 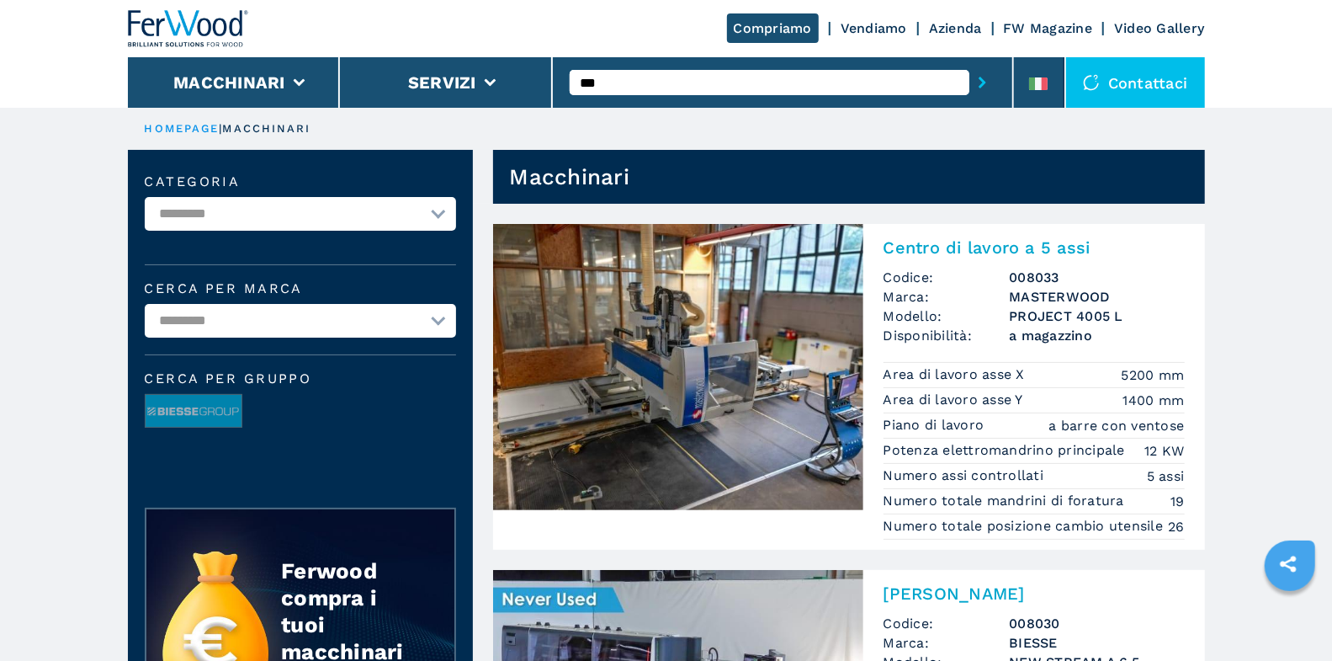 What do you see at coordinates (1026, 526) in the screenshot?
I see `p: Numero totale posizione cambio utensile` at bounding box center [1026, 526].